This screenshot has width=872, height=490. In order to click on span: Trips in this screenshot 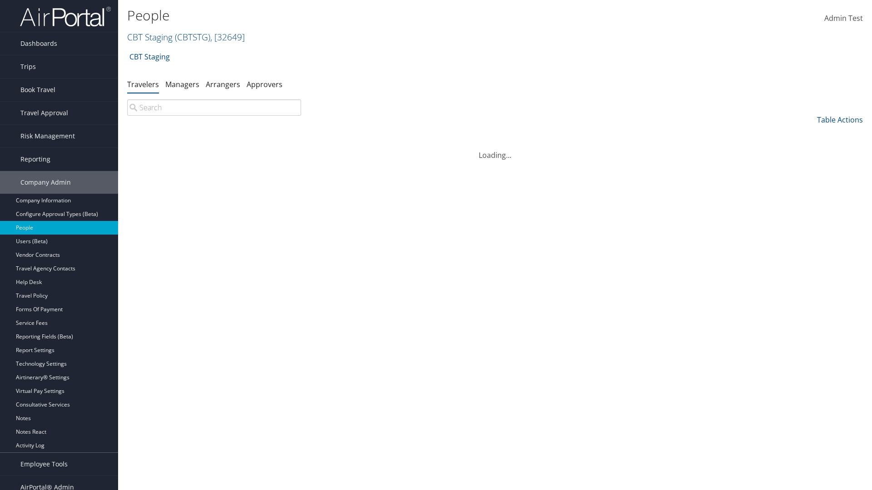, I will do `click(28, 67)`.